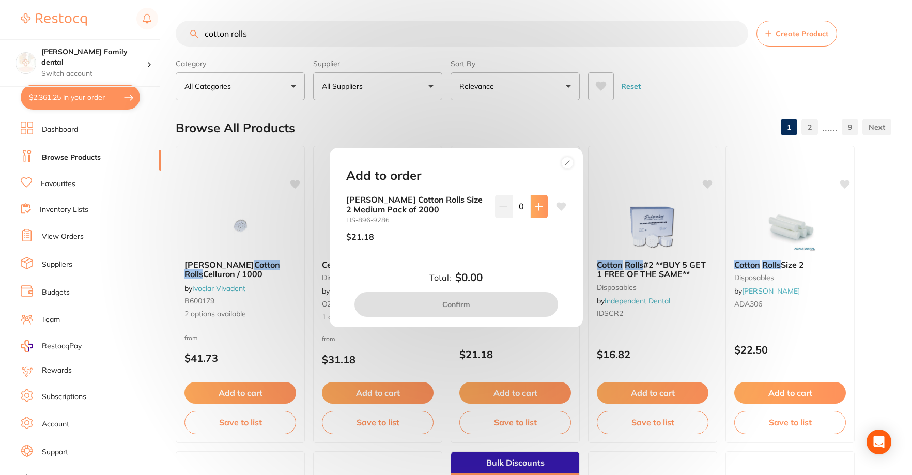  Describe the element at coordinates (383, 176) in the screenshot. I see `h2: Add to order` at that location.